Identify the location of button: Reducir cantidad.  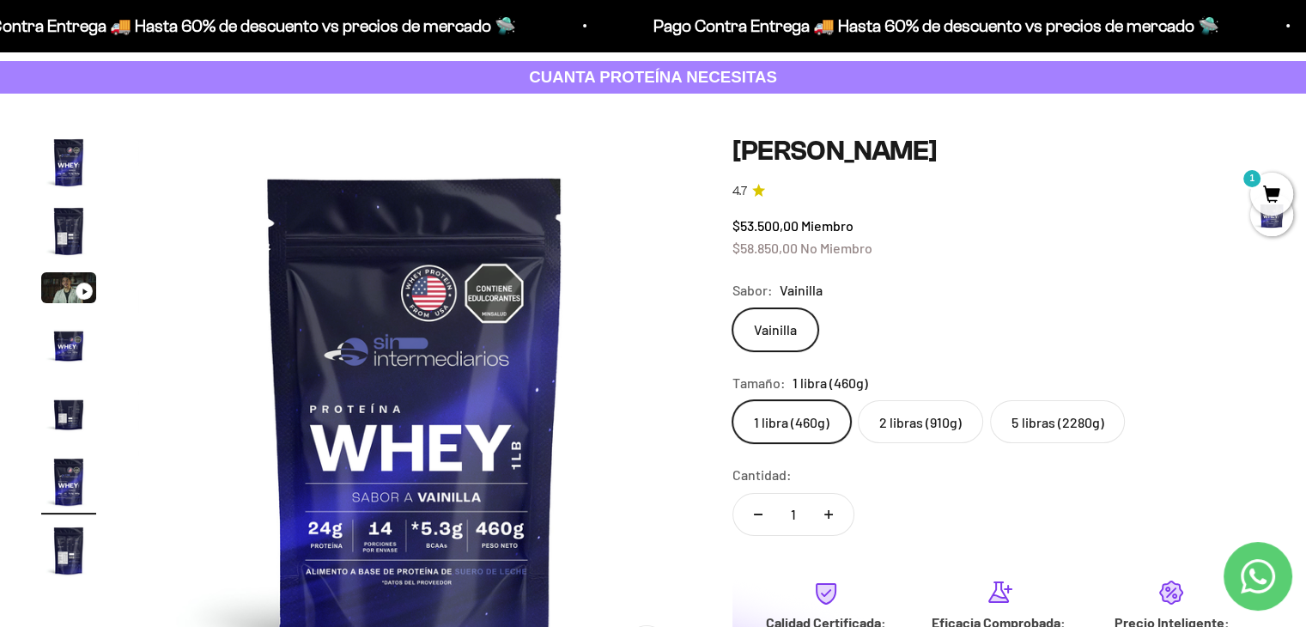
(758, 514).